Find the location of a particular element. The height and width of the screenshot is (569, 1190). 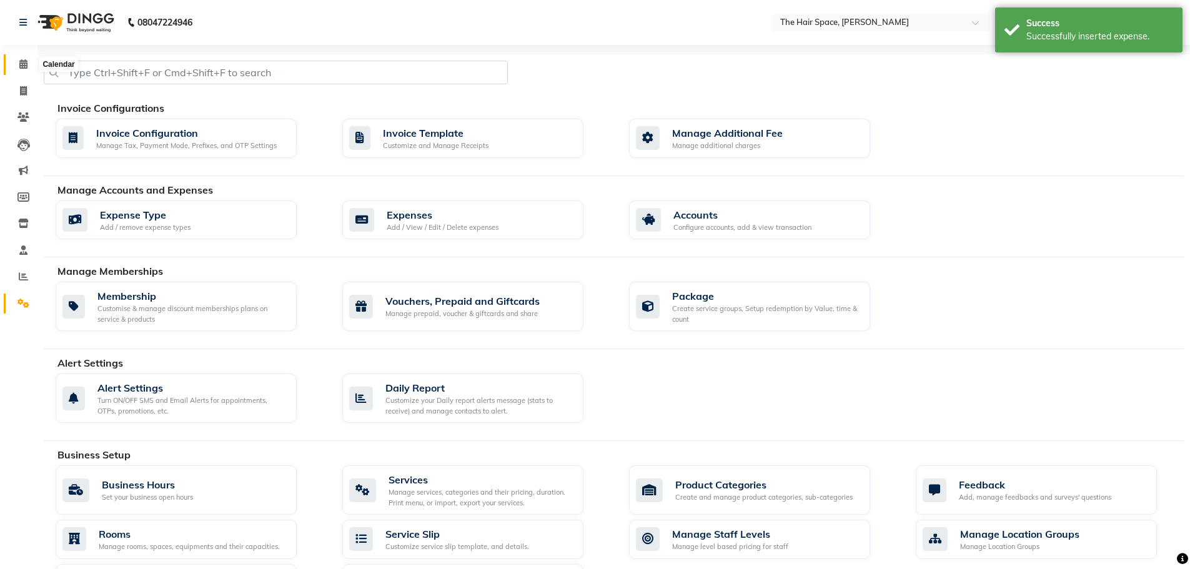

div: Manage rooms, spaces, equipments and their capacities. is located at coordinates (189, 547).